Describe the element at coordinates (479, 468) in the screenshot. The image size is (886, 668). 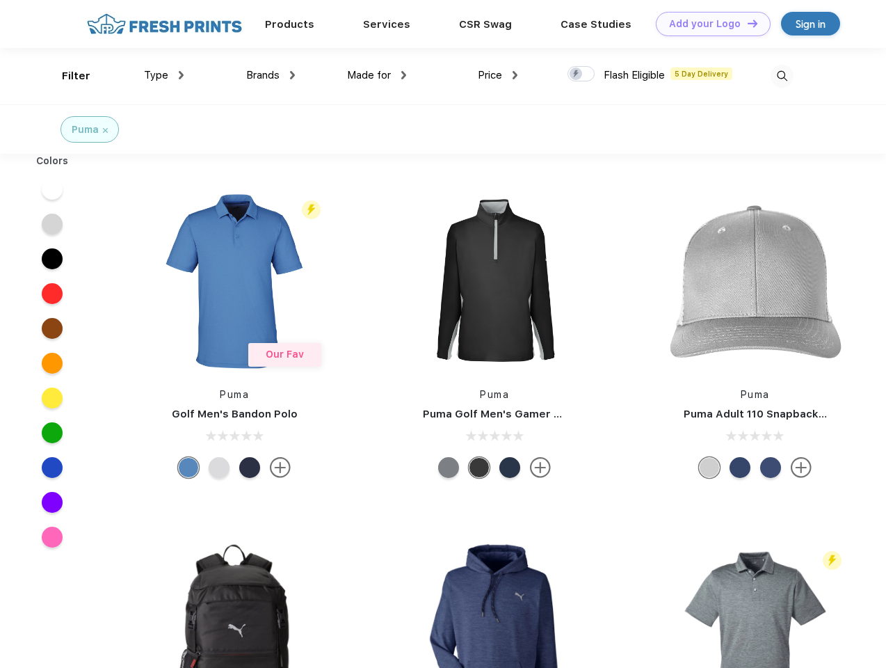
I see `div: Puma Black` at that location.